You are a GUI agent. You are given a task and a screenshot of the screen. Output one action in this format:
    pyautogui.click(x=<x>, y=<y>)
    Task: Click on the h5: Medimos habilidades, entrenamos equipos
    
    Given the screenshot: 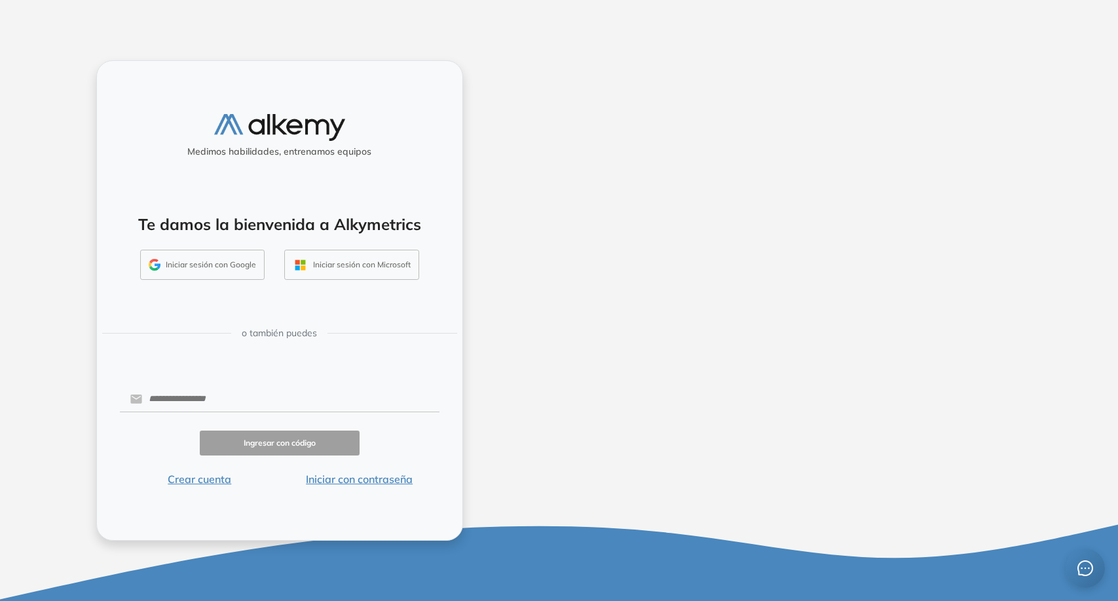 What is the action you would take?
    pyautogui.click(x=280, y=151)
    